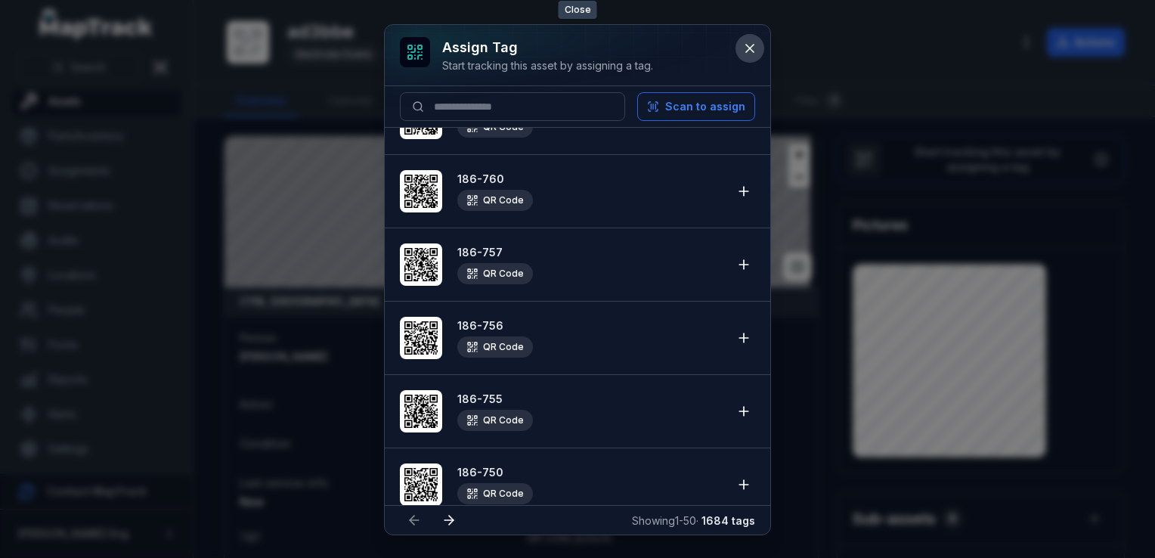  What do you see at coordinates (590, 179) in the screenshot?
I see `strong: 186-760` at bounding box center [590, 179].